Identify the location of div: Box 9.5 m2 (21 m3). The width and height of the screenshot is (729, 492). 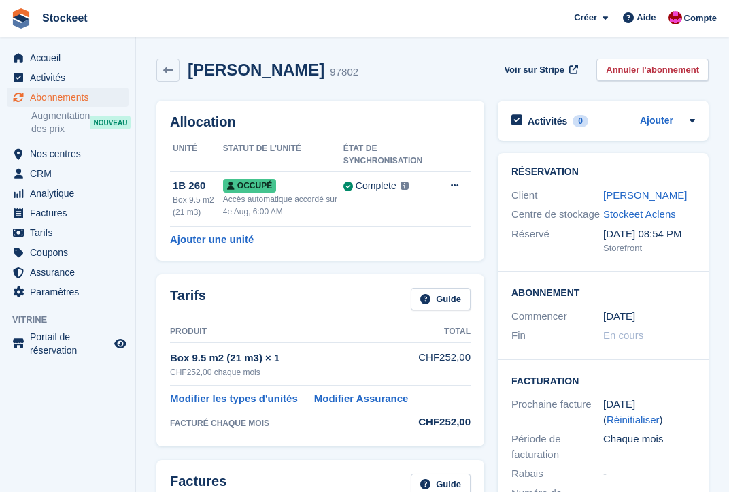
(198, 206).